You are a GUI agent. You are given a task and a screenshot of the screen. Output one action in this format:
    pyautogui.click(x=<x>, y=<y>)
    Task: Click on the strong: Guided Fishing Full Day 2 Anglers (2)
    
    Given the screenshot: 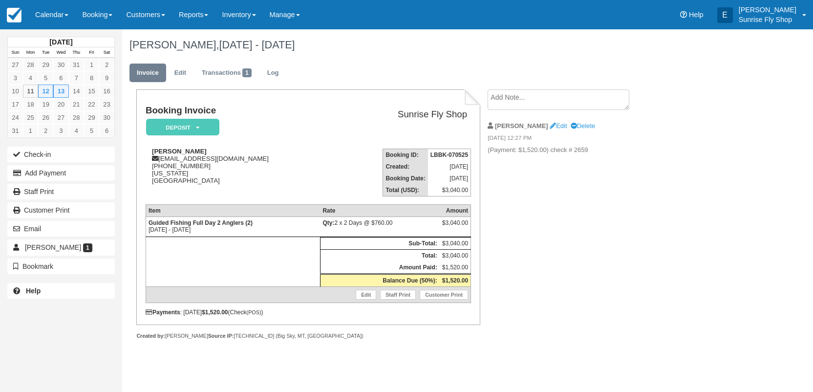 What is the action you would take?
    pyautogui.click(x=200, y=223)
    